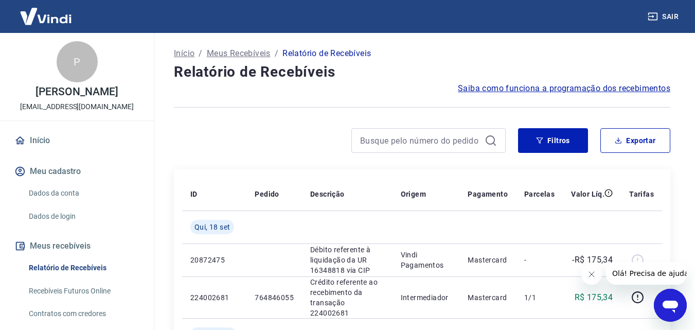 The width and height of the screenshot is (695, 330). What do you see at coordinates (83, 268) in the screenshot?
I see `a: Relatório de Recebíveis` at bounding box center [83, 268].